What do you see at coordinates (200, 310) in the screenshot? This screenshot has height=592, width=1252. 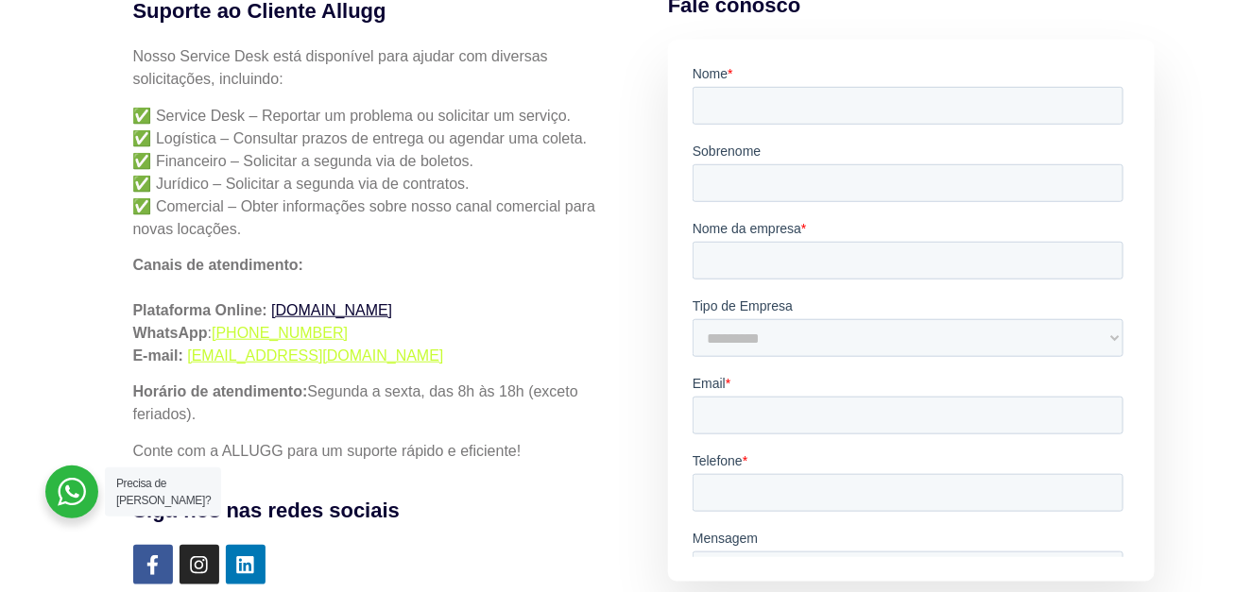 I see `strong: Plataforma Online:` at bounding box center [200, 310].